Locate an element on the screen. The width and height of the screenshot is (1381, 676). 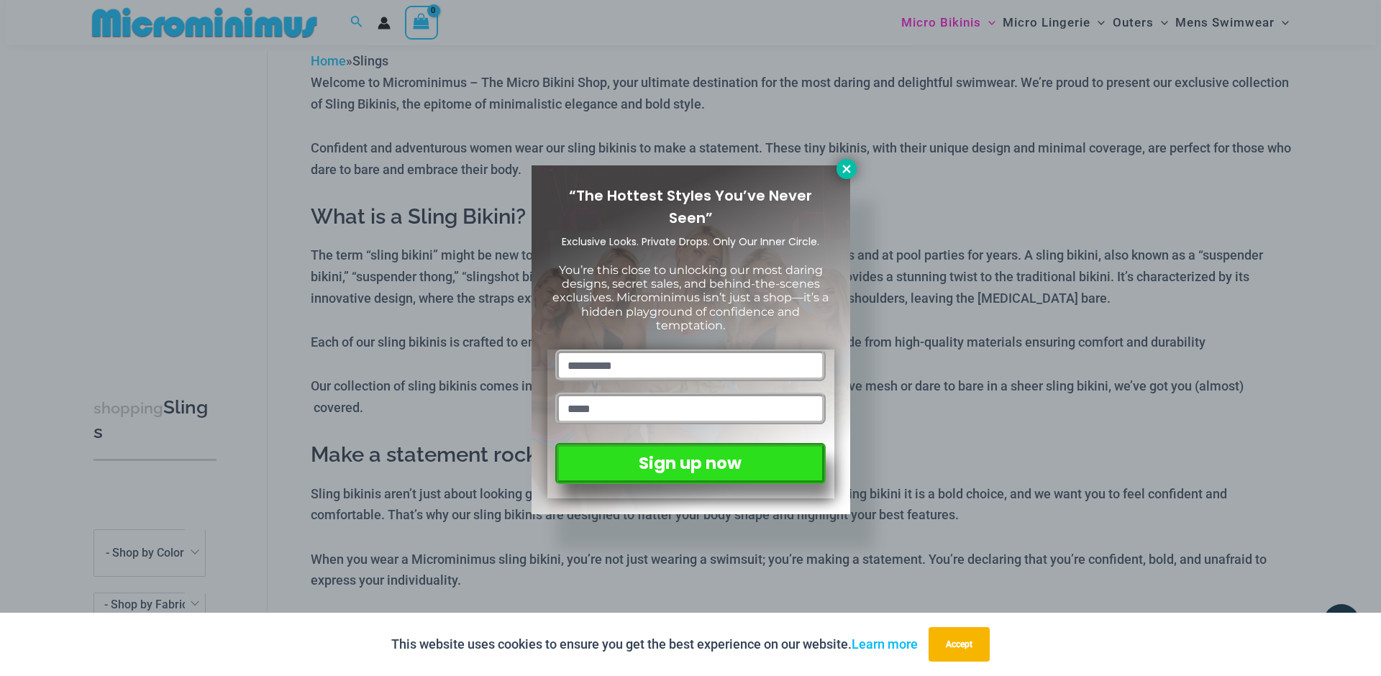
span: “The Hottest Styles You’ve Never Seen” is located at coordinates (691, 206).